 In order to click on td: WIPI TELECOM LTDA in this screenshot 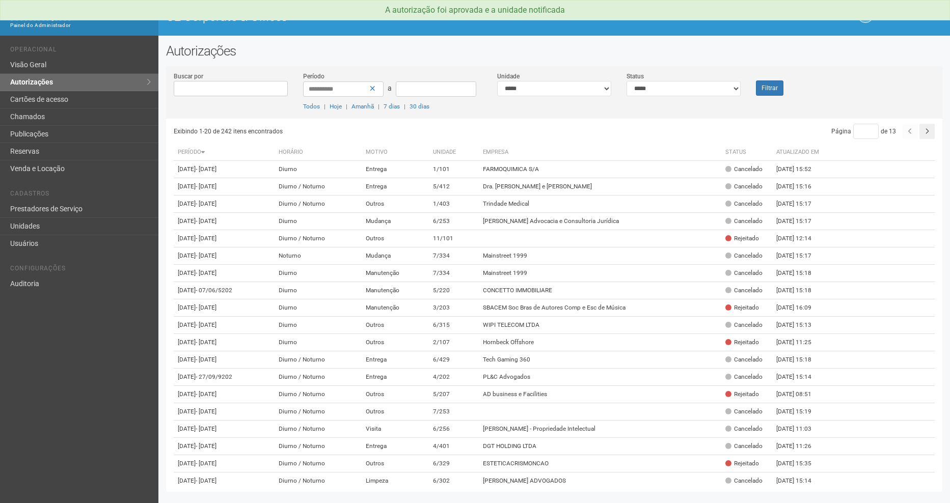, I will do `click(600, 325)`.